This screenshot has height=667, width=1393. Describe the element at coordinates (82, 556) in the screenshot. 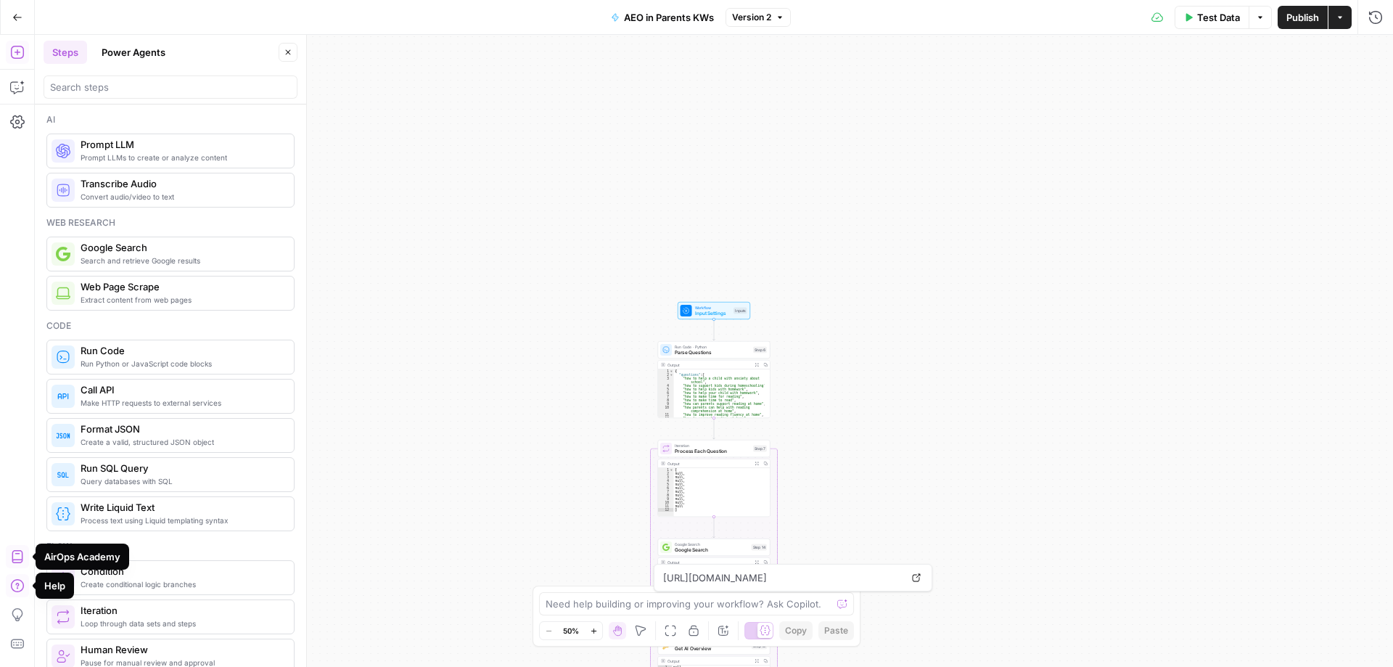

I see `div: AirOps Academy` at that location.